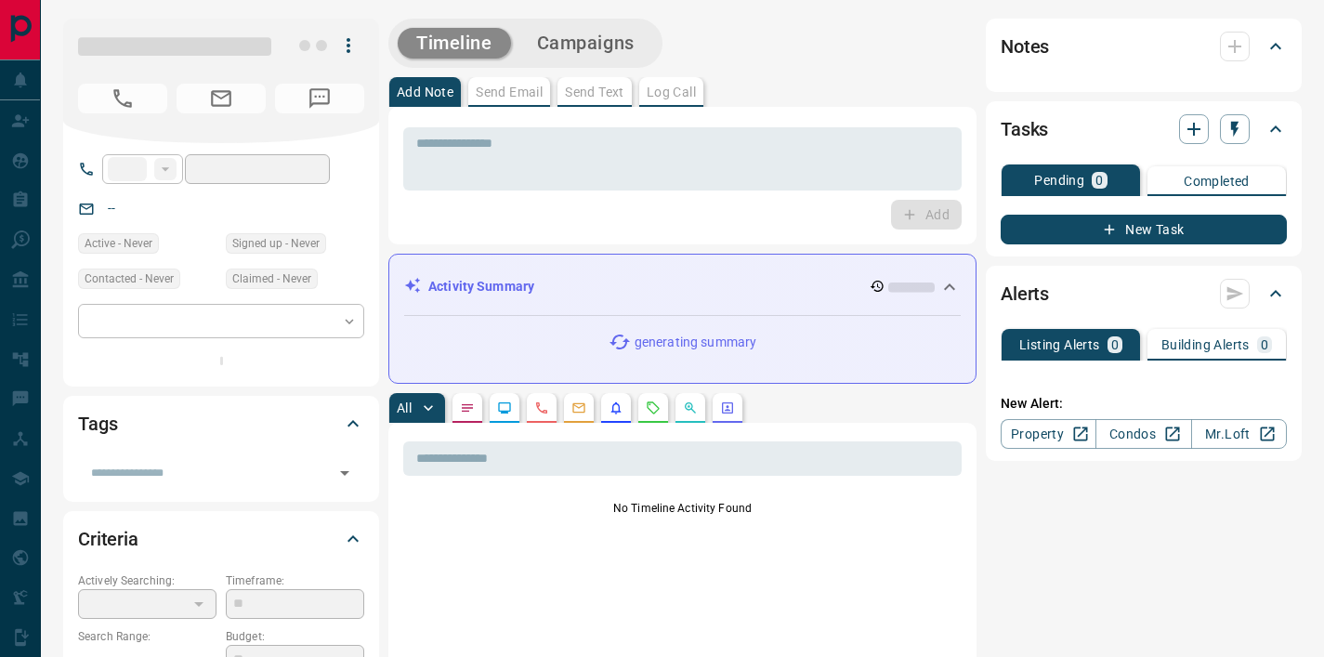  I want to click on p: Pending, so click(1059, 180).